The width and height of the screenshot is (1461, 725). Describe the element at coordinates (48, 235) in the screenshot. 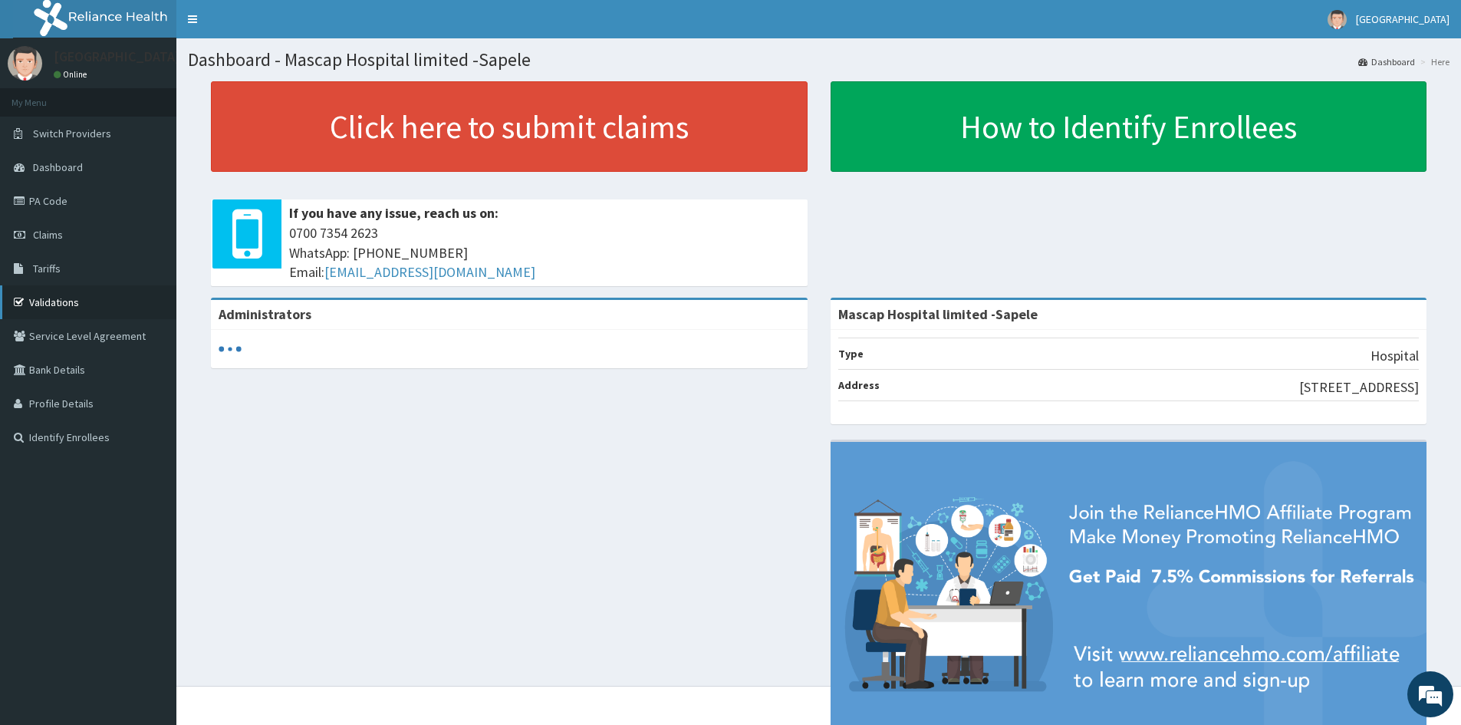

I see `span: Claims` at that location.